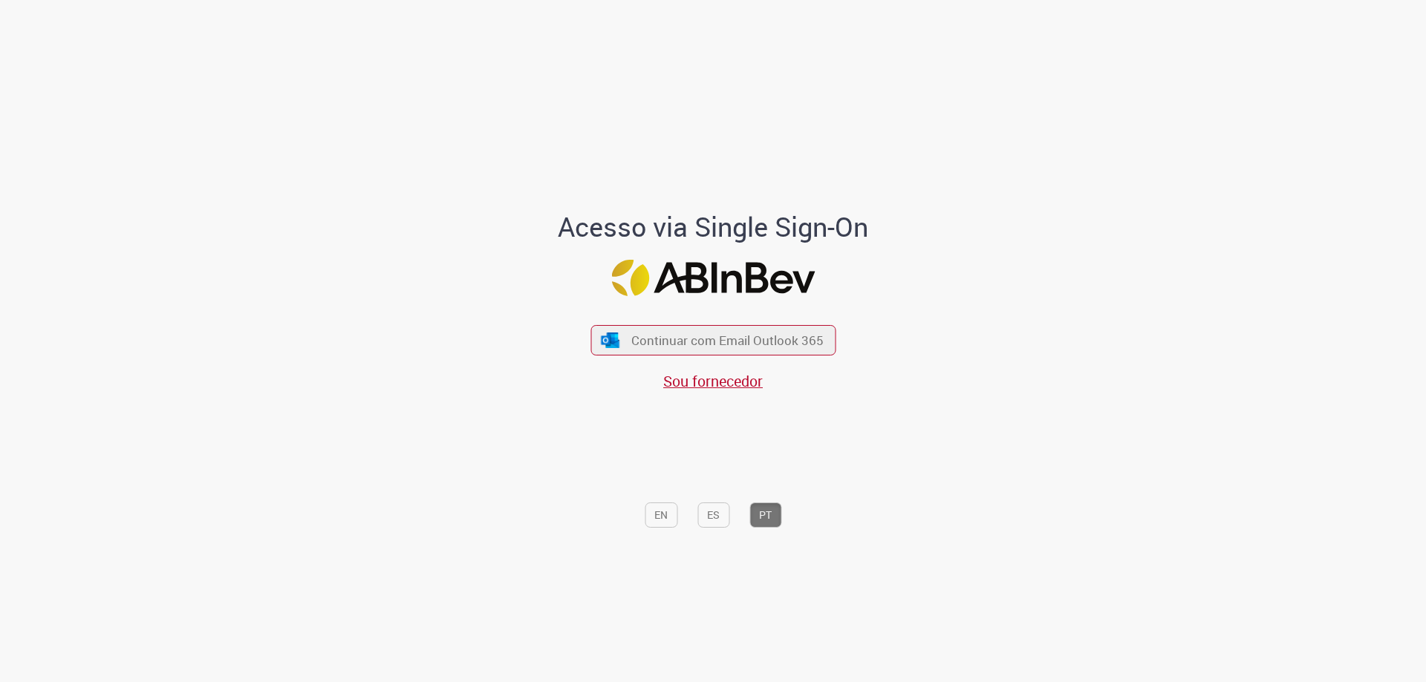  What do you see at coordinates (713, 278) in the screenshot?
I see `img: Logo ABInBev` at bounding box center [713, 278].